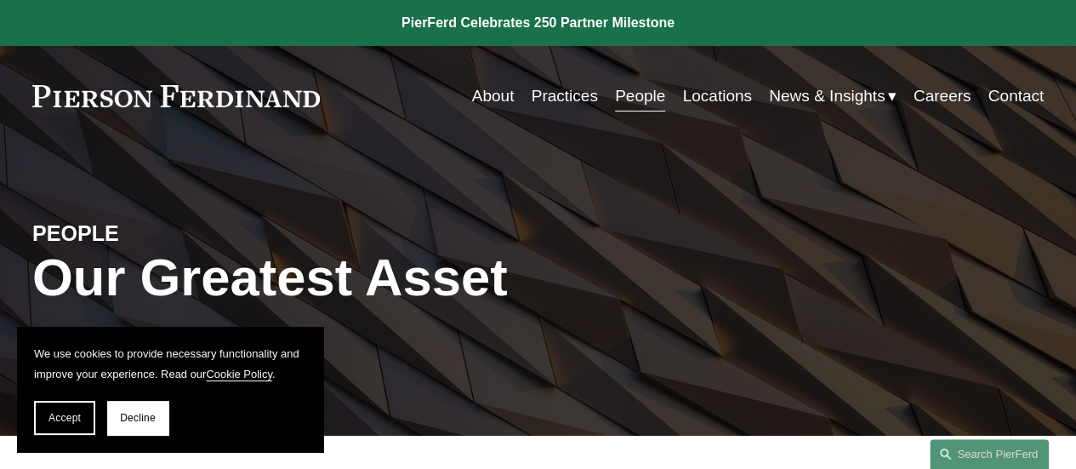  Describe the element at coordinates (158, 234) in the screenshot. I see `h4: PEOPLE` at that location.